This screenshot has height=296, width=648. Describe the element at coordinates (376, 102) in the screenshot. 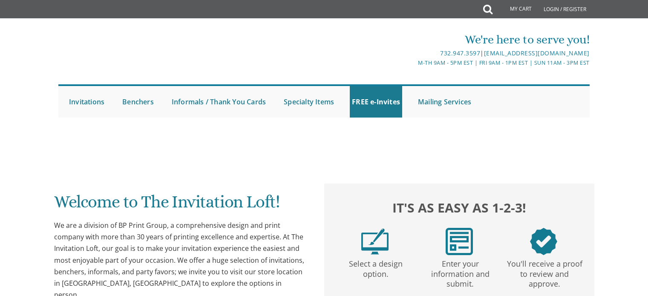

I see `a: FREE e-Invites` at that location.